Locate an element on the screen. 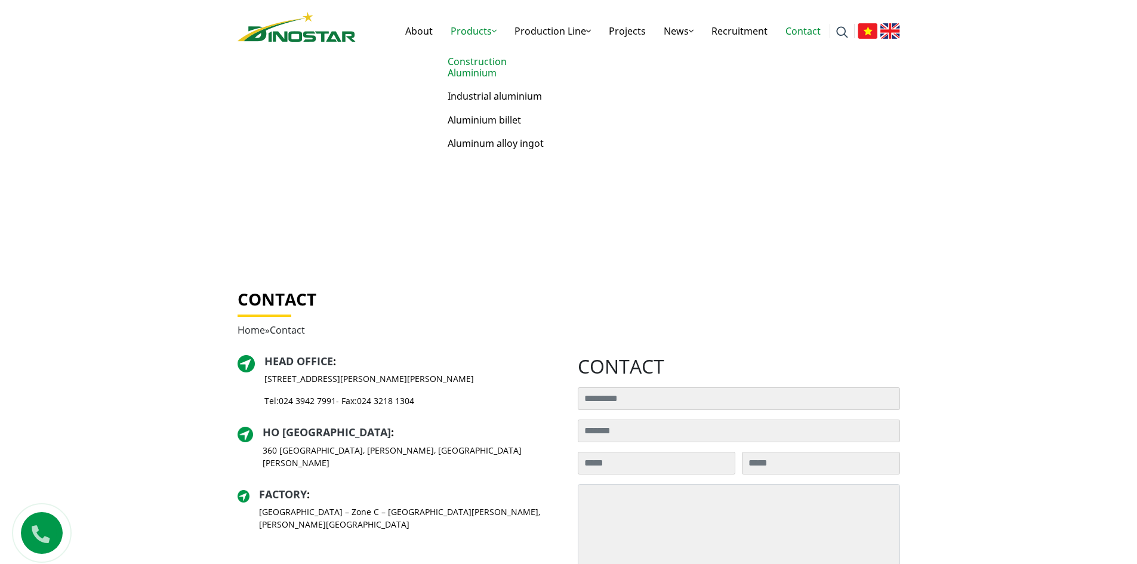 The width and height of the screenshot is (1137, 564). a: Industrial aluminium is located at coordinates (501, 96).